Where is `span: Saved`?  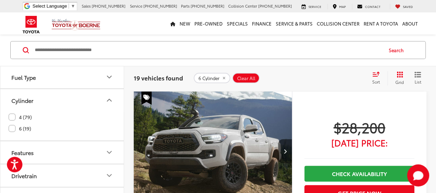 span: Saved is located at coordinates (408, 6).